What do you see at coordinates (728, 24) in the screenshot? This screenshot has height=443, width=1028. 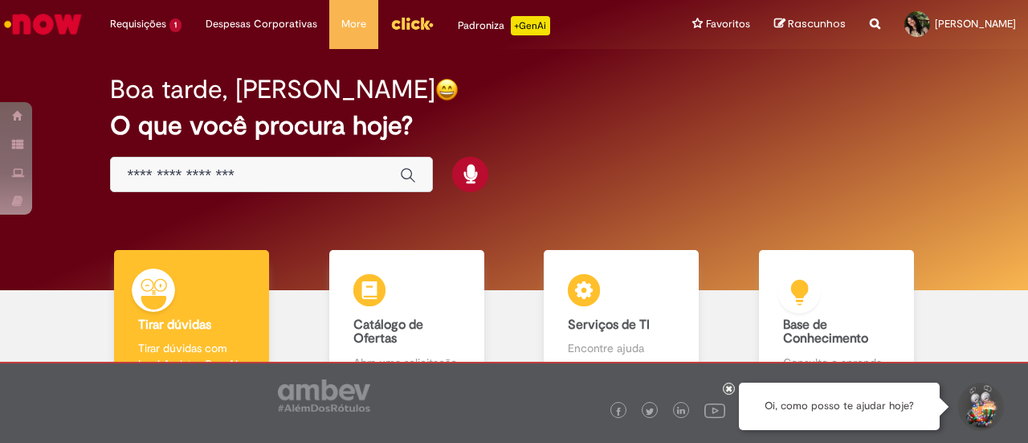 I see `span: Favoritos` at bounding box center [728, 24].